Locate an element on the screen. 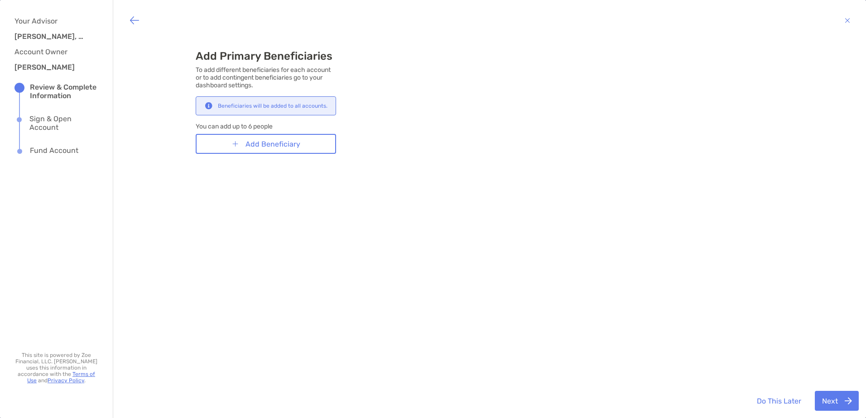  span: You can add up to 6 people is located at coordinates (266, 126).